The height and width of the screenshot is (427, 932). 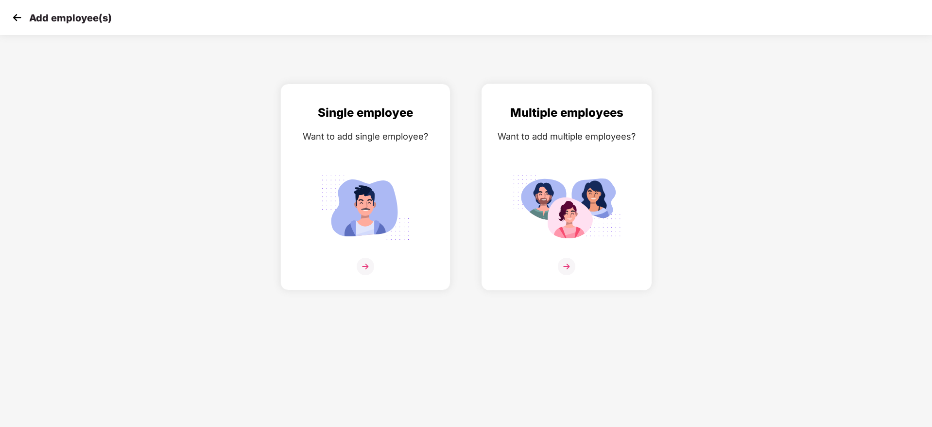 What do you see at coordinates (365, 136) in the screenshot?
I see `div: Want to add single employee?` at bounding box center [365, 136].